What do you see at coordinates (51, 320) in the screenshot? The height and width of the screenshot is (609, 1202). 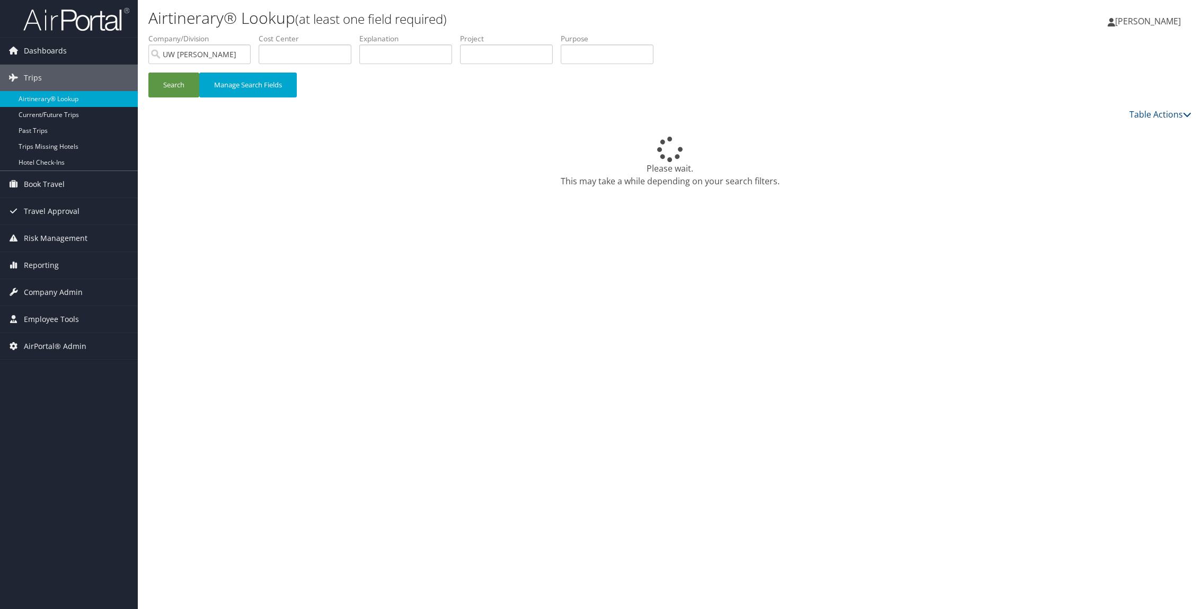 I see `span: Employee Tools` at bounding box center [51, 320].